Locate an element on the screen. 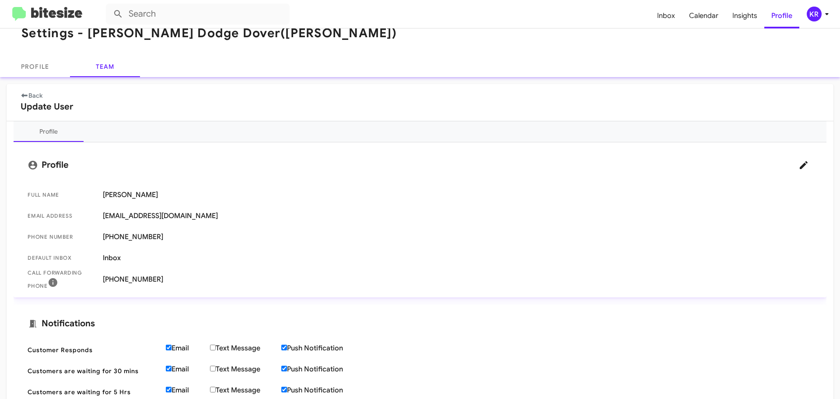 Image resolution: width=840 pixels, height=399 pixels. h2: Update User is located at coordinates (420, 107).